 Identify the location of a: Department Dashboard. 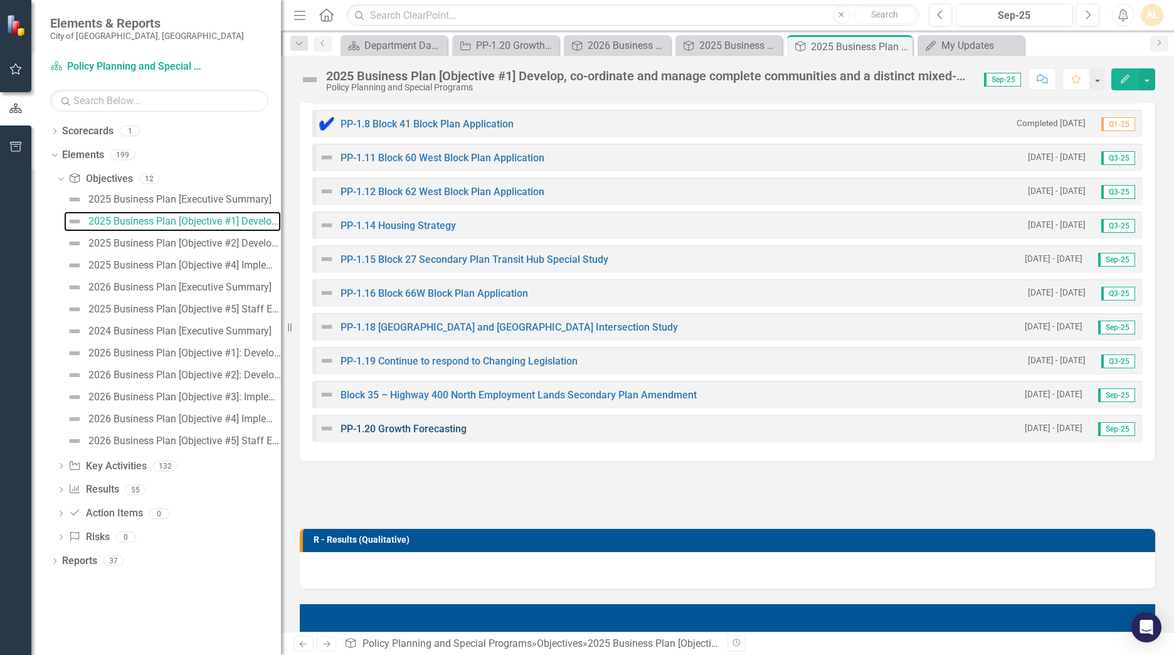
(394, 45).